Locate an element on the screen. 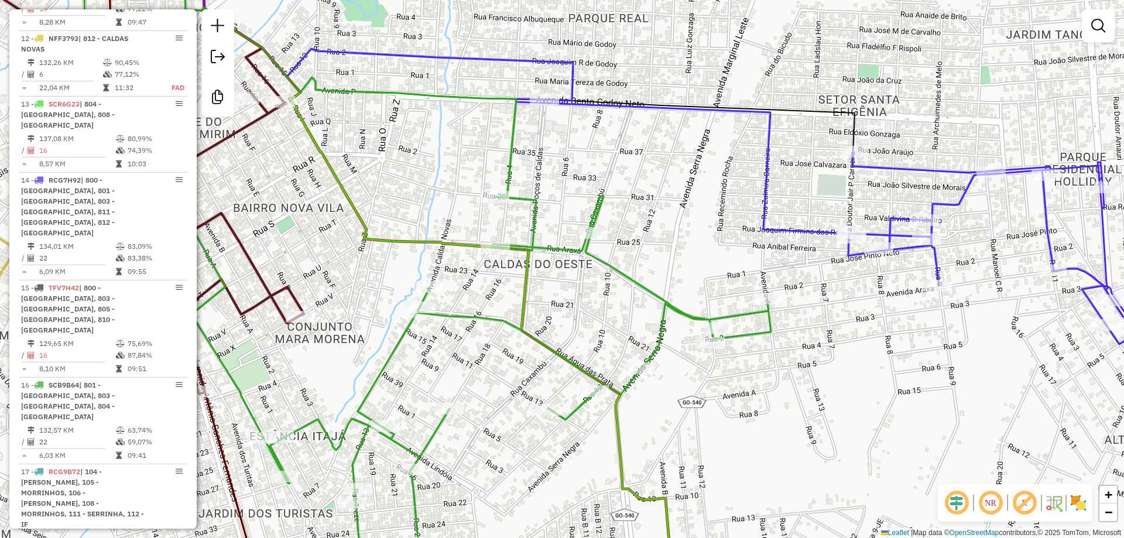 Image resolution: width=1124 pixels, height=538 pixels. td: 90,45% is located at coordinates (137, 63).